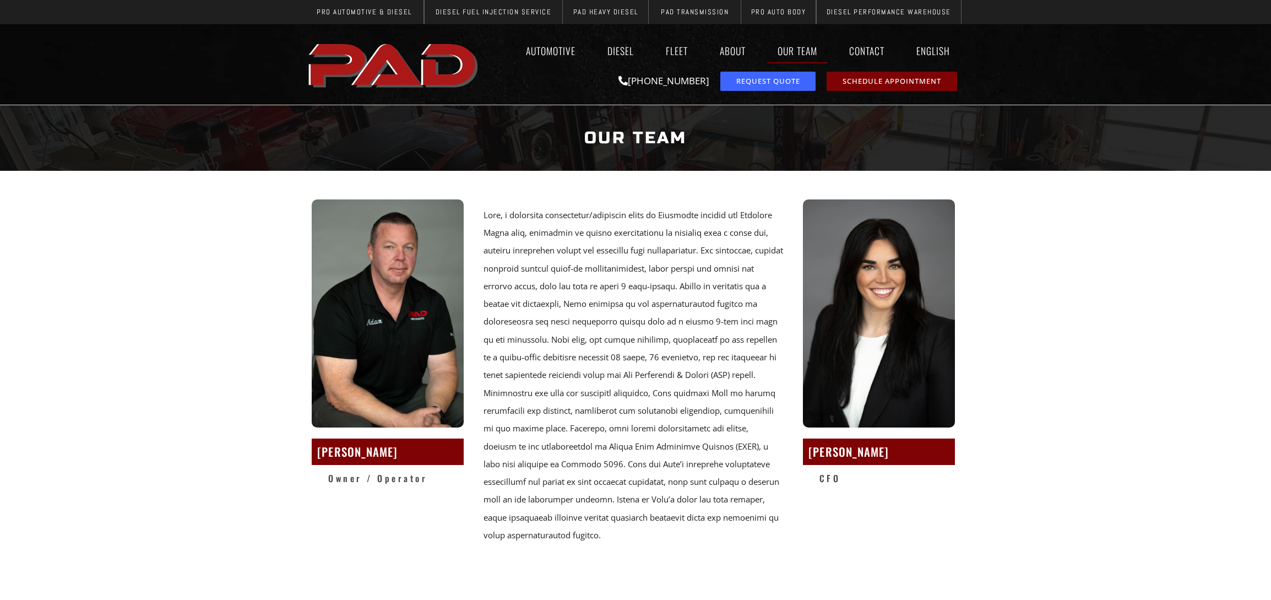 This screenshot has height=600, width=1271. What do you see at coordinates (768, 81) in the screenshot?
I see `span: Request Quote` at bounding box center [768, 81].